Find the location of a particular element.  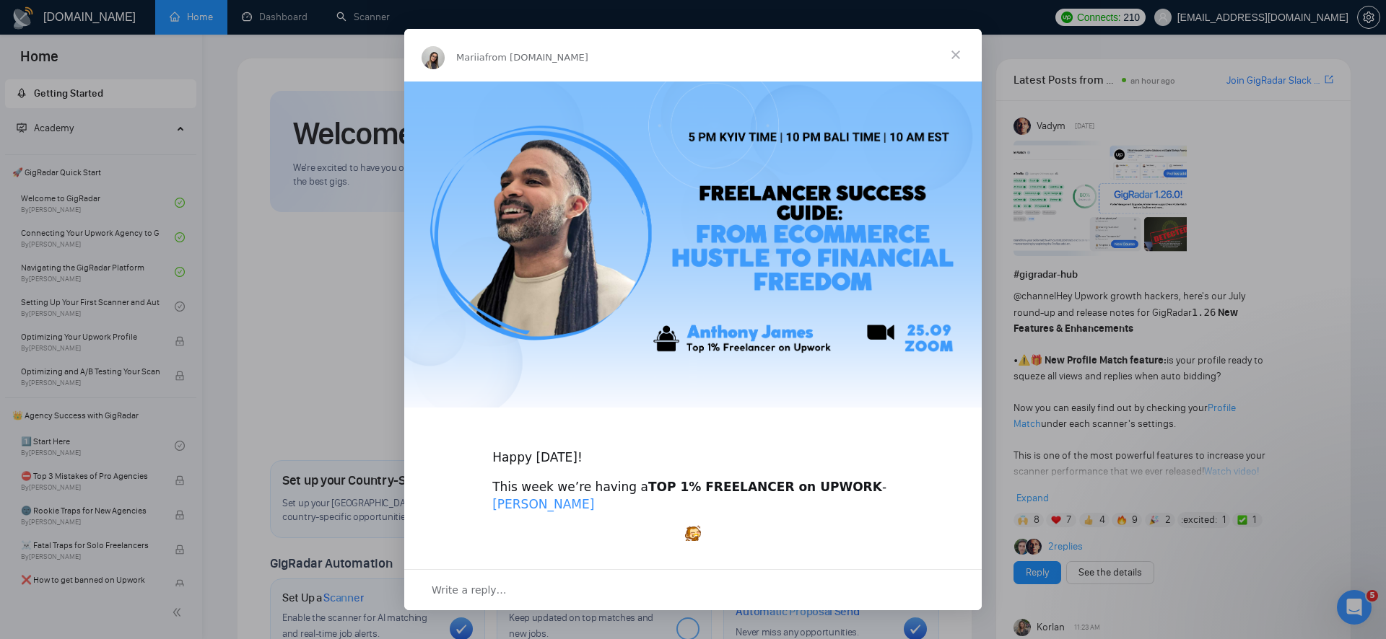

div: This week we’re having a - is located at coordinates (693, 497).